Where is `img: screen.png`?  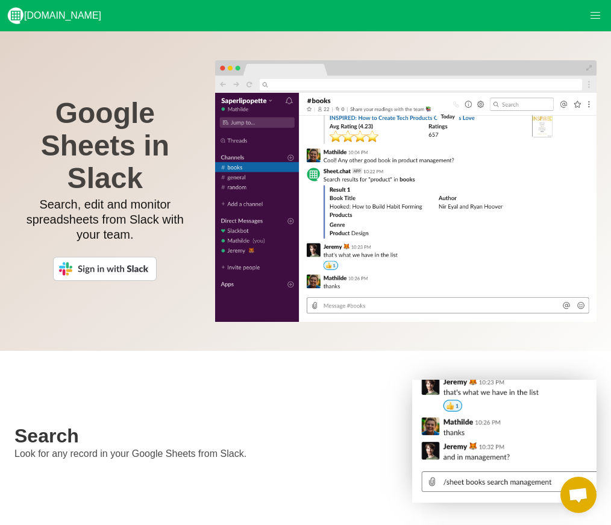
img: screen.png is located at coordinates (406, 207).